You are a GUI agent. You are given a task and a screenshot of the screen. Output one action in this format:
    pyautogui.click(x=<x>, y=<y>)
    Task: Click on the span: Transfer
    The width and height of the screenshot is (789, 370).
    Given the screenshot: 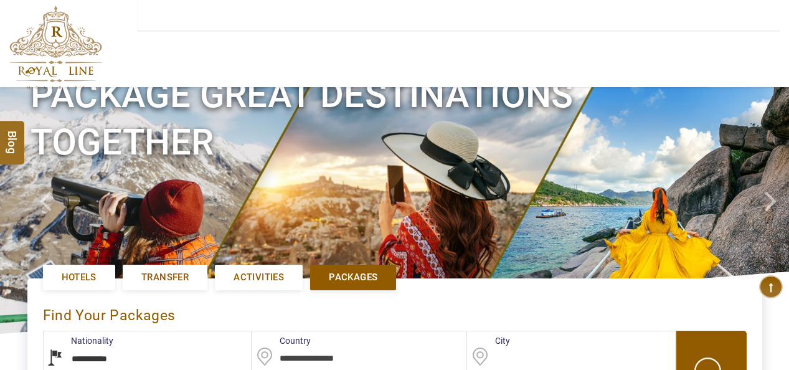 What is the action you would take?
    pyautogui.click(x=165, y=277)
    